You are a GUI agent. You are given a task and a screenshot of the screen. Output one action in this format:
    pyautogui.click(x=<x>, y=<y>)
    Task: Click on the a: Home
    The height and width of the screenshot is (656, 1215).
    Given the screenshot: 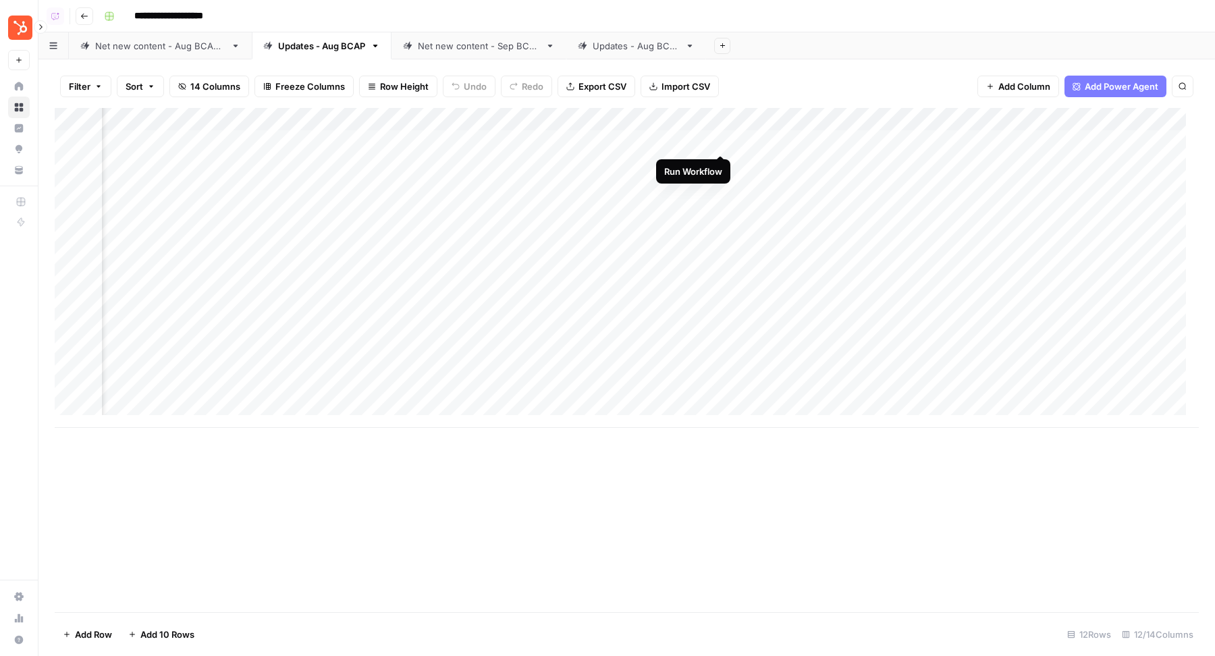 What is the action you would take?
    pyautogui.click(x=19, y=86)
    